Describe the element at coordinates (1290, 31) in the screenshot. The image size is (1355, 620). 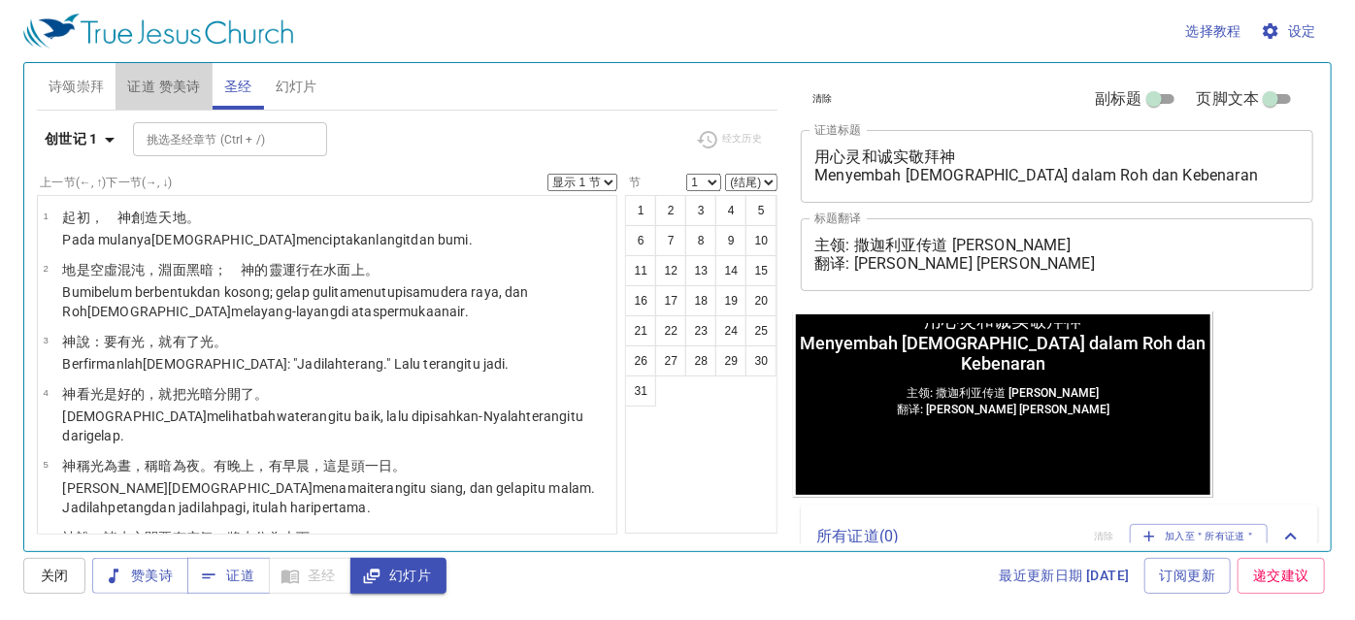
I see `button: 设定` at that location.